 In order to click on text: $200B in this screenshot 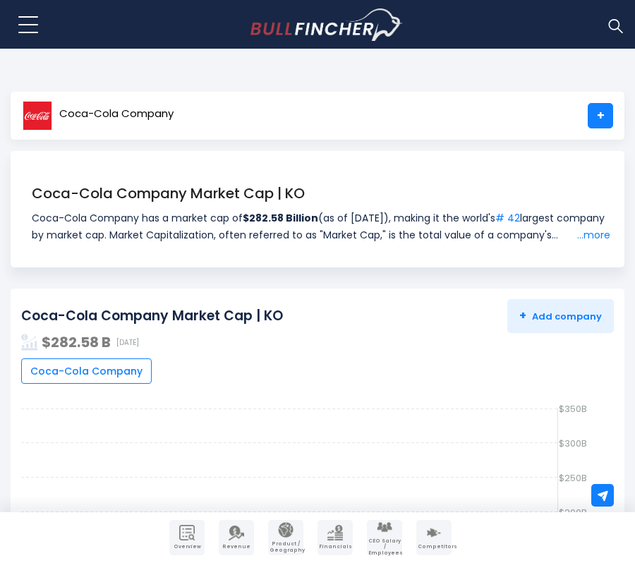, I will do `click(573, 512)`.